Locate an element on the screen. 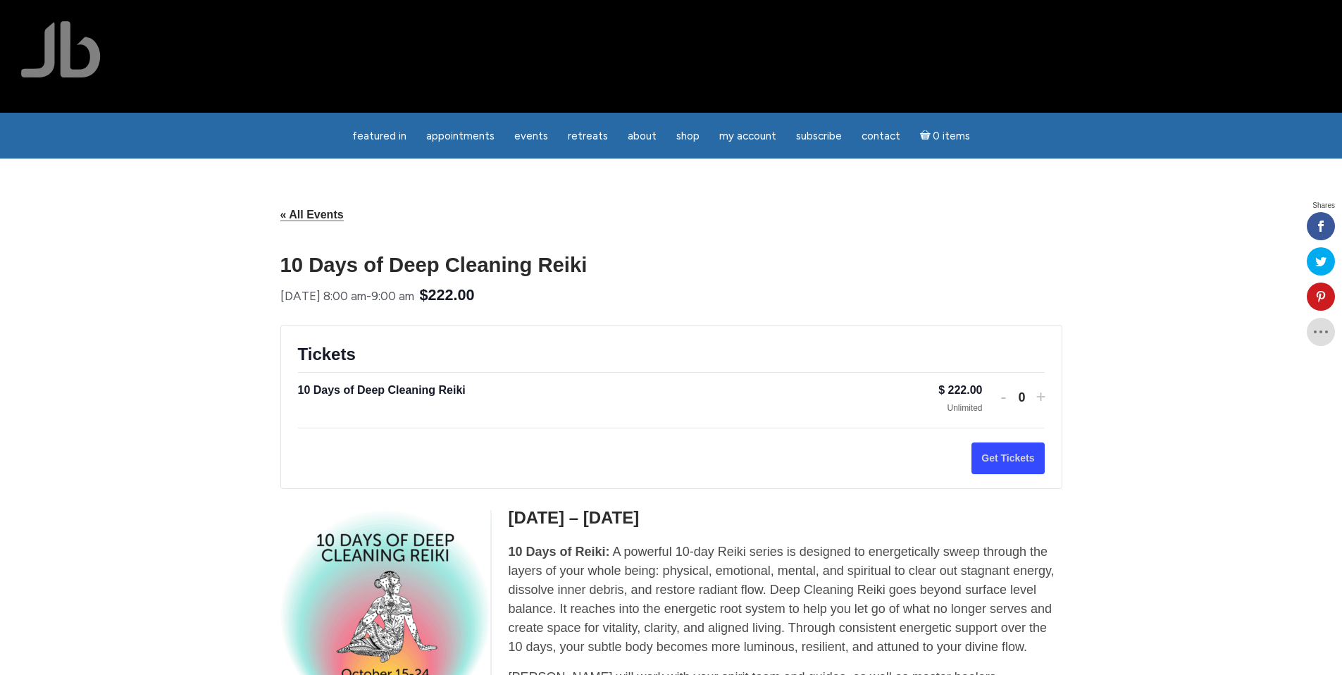  img: Jamie Butler. The Everyday Medium is located at coordinates (61, 49).